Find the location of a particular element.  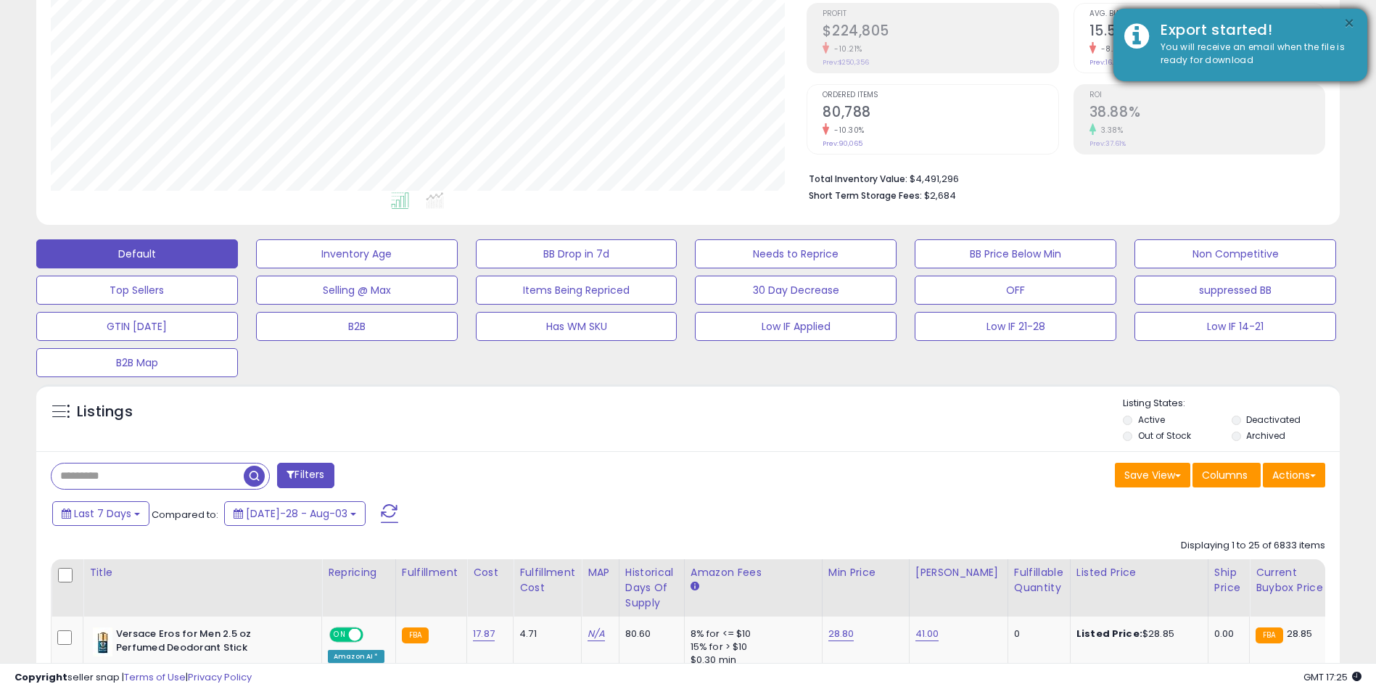

div: Displaying 1 to 25 of 6833 items is located at coordinates (1253, 546).